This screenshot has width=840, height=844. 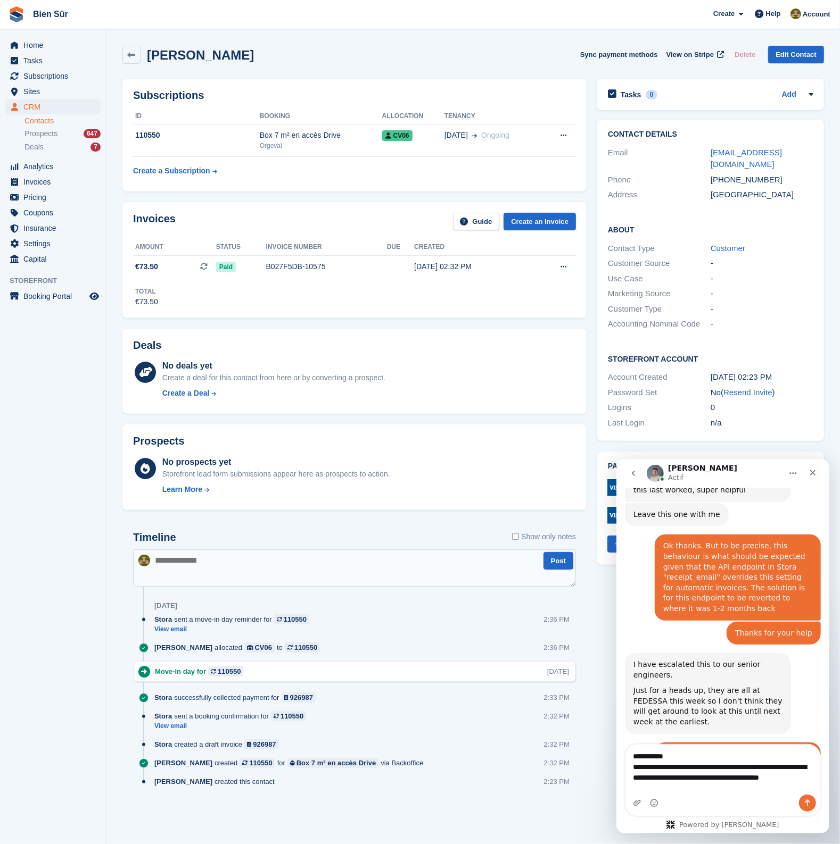 What do you see at coordinates (237, 698) in the screenshot?
I see `div: successfully collected payment for` at bounding box center [237, 698].